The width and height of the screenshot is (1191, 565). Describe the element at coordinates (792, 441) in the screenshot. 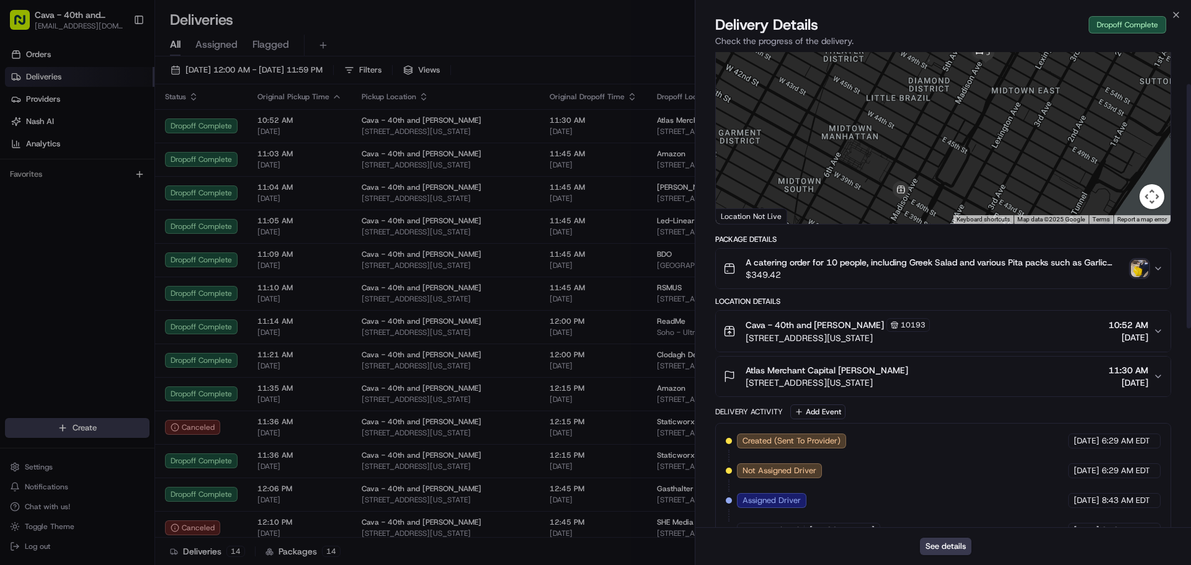

I see `span: Created (Sent To Provider)` at that location.